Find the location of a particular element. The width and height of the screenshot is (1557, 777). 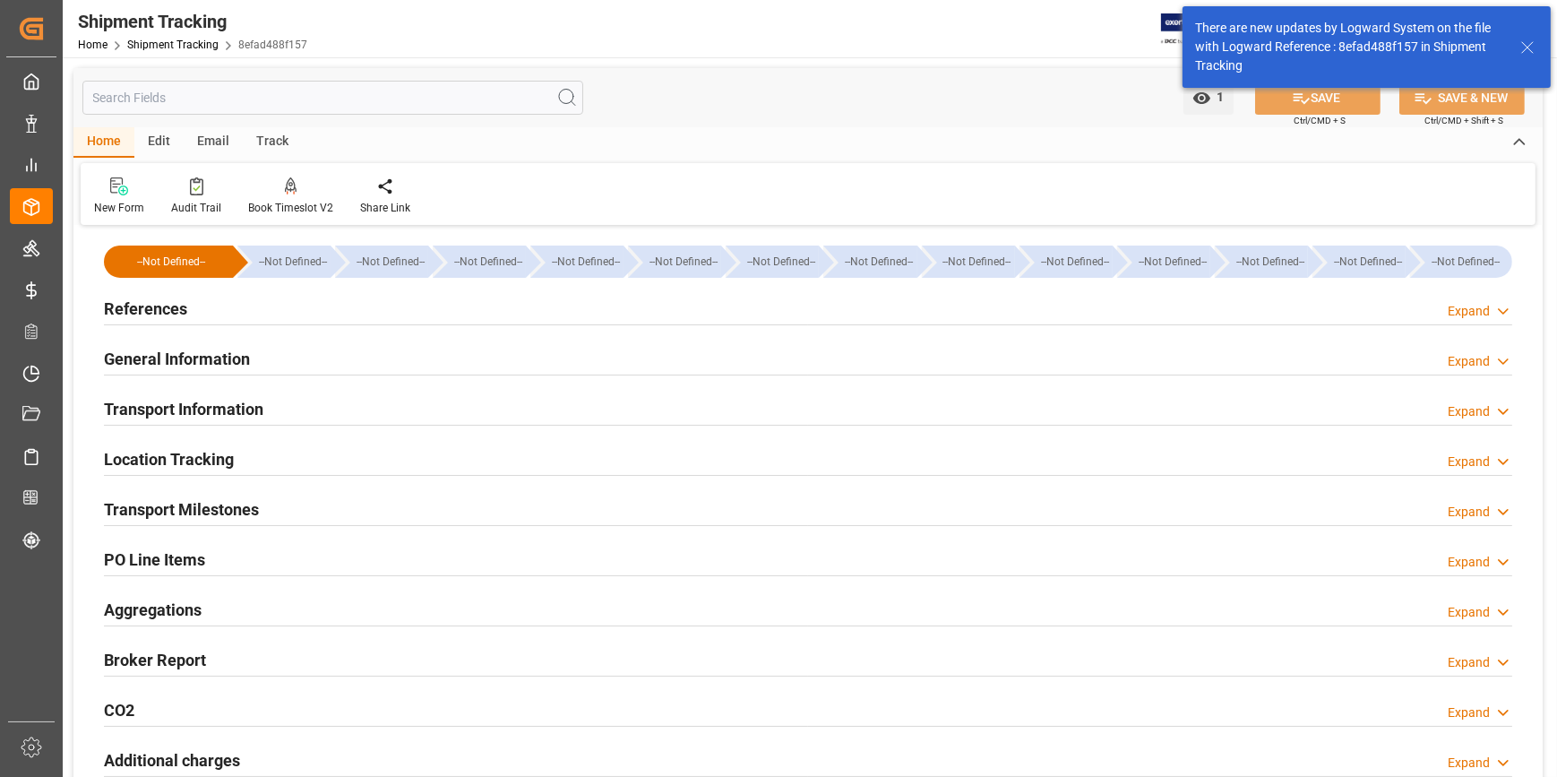

div: Share Link is located at coordinates (385, 208).